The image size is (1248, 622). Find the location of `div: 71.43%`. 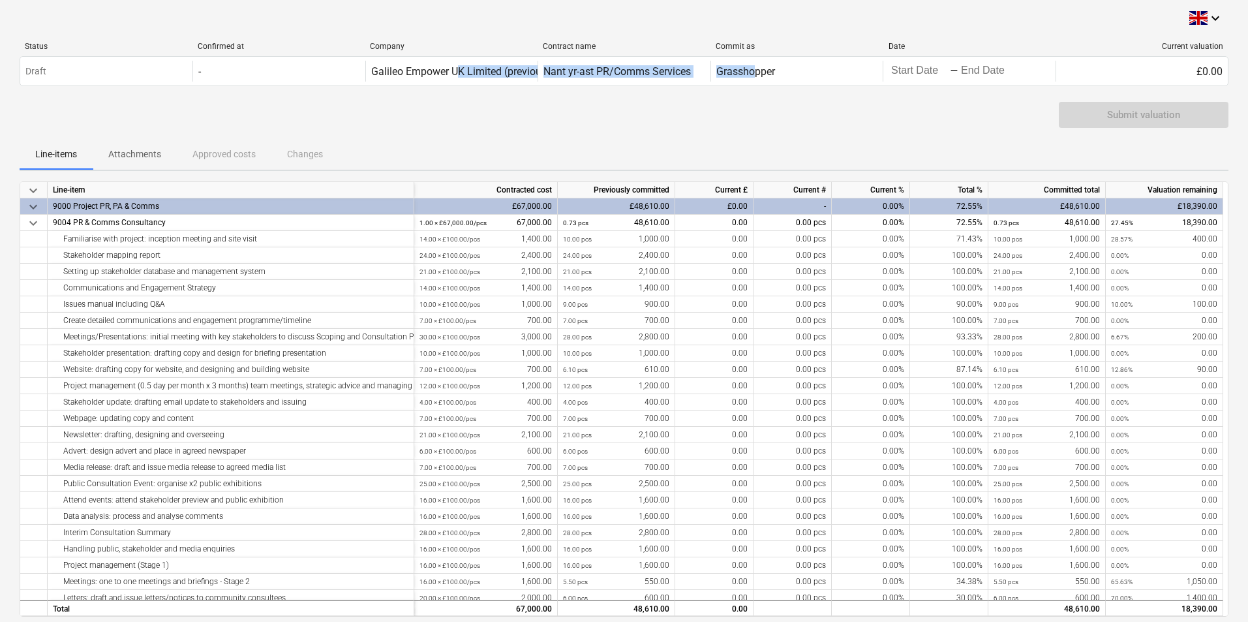

div: 71.43% is located at coordinates (949, 239).